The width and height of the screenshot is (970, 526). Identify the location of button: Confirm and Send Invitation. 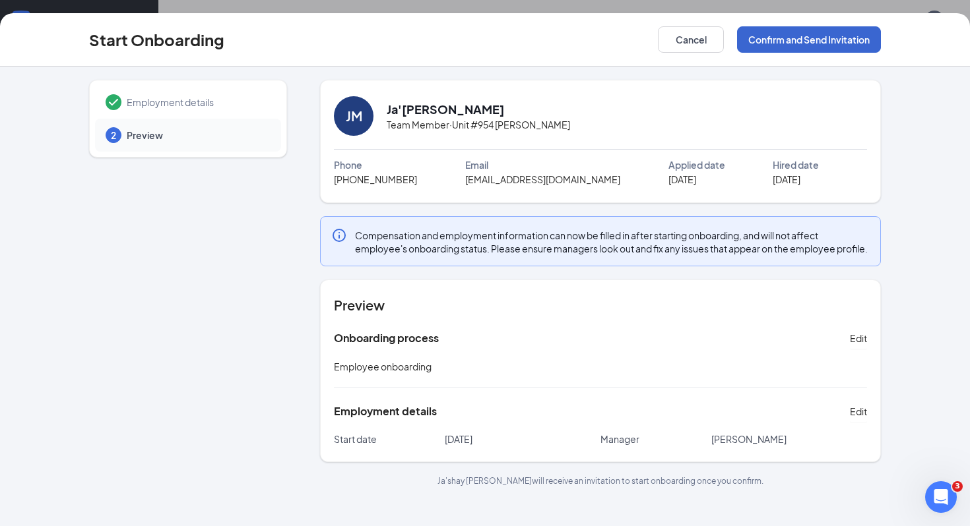
(809, 40).